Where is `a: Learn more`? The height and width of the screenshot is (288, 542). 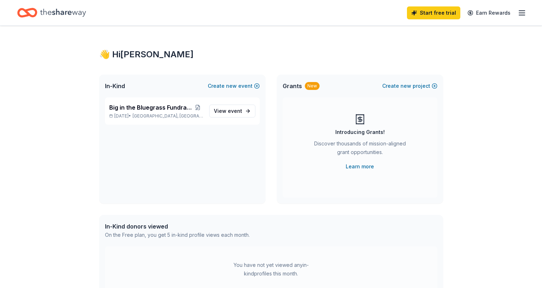
a: Learn more is located at coordinates (360, 167).